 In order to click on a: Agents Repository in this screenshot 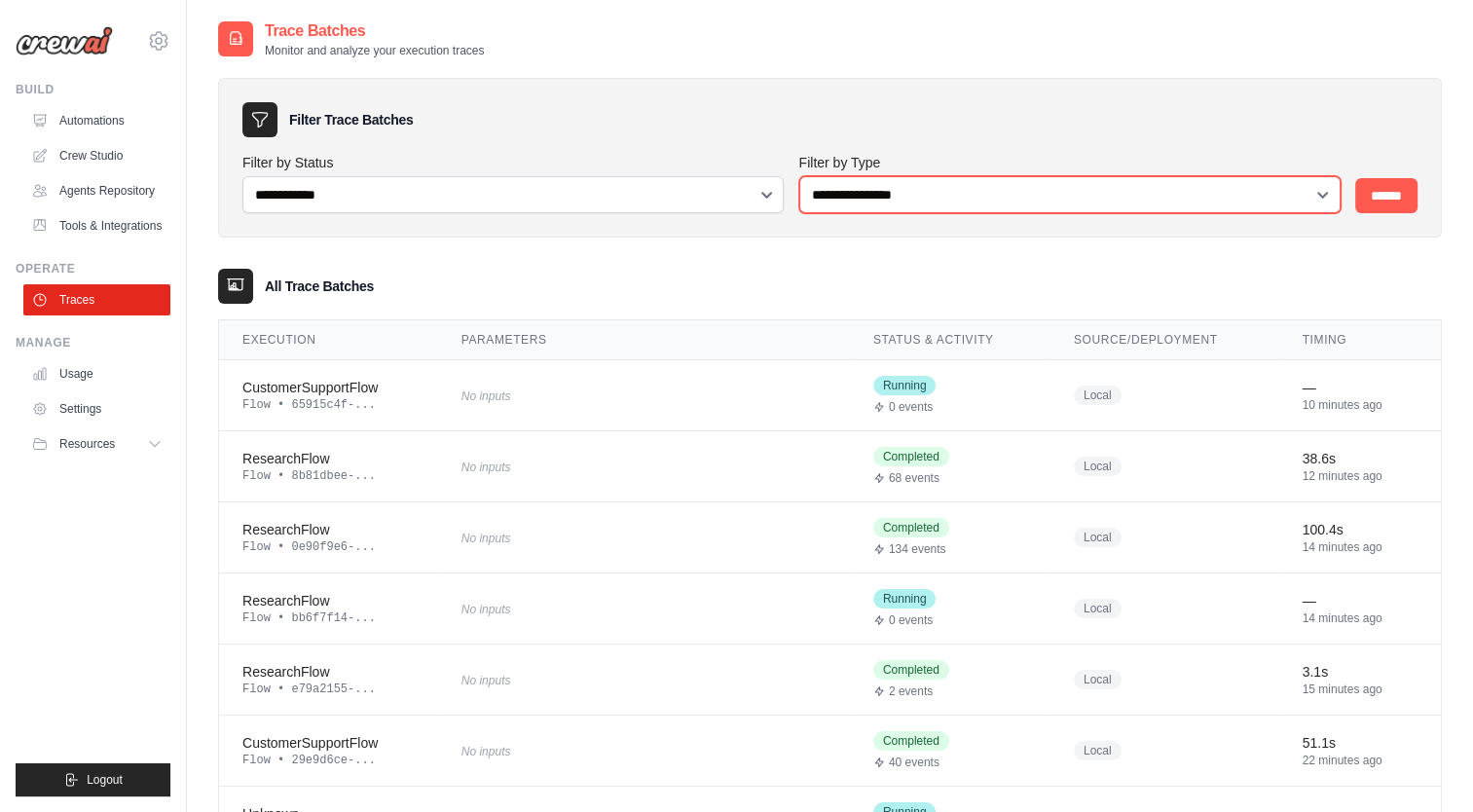, I will do `click(97, 191)`.